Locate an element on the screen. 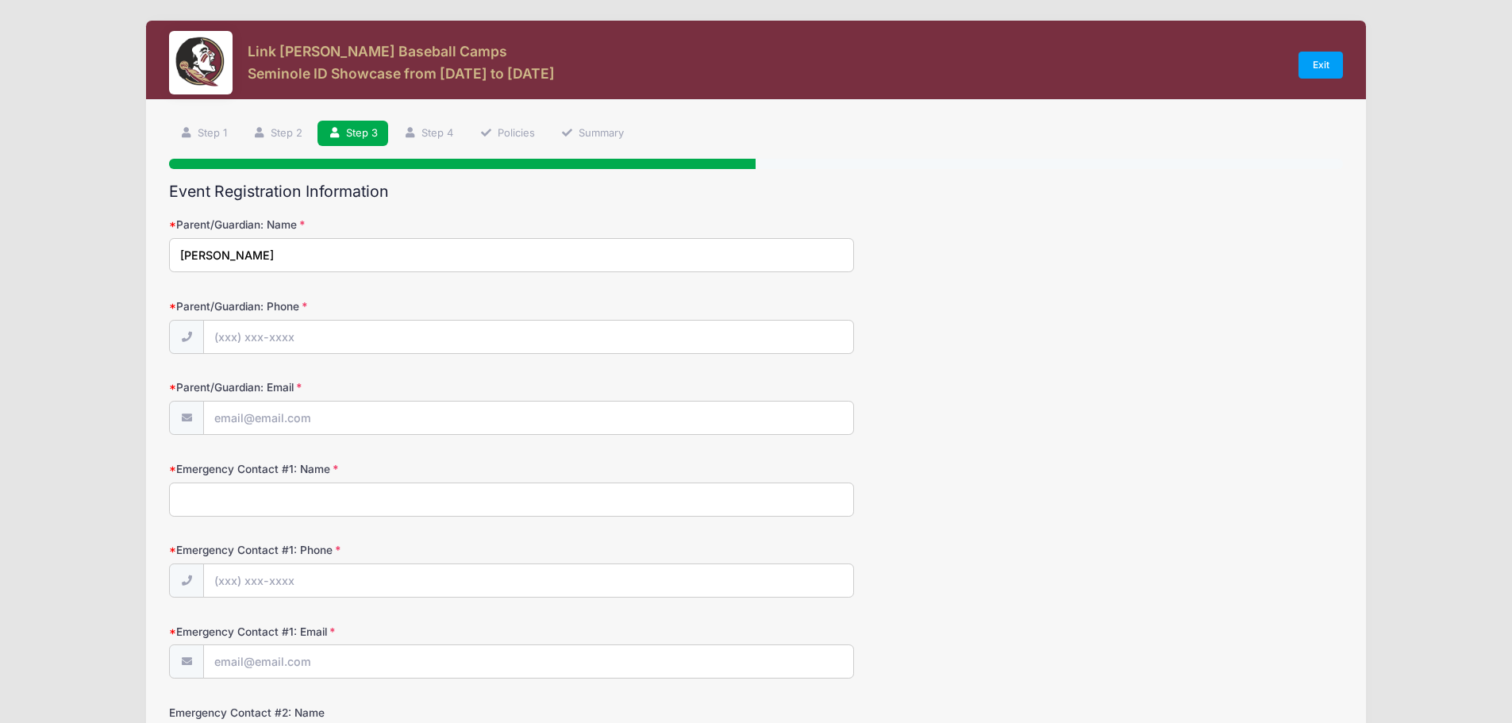 The height and width of the screenshot is (723, 1512). a: Step 1 is located at coordinates (203, 133).